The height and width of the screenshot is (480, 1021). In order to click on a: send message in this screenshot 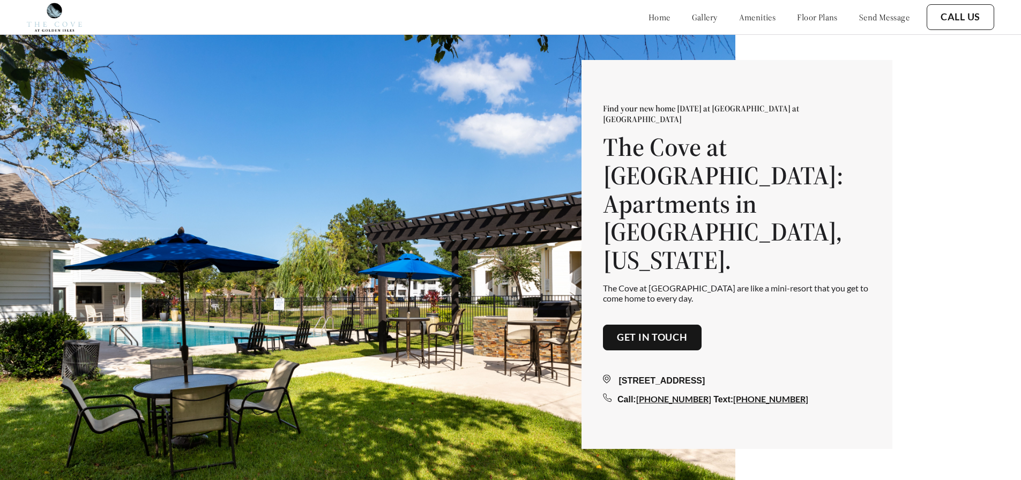, I will do `click(885, 17)`.